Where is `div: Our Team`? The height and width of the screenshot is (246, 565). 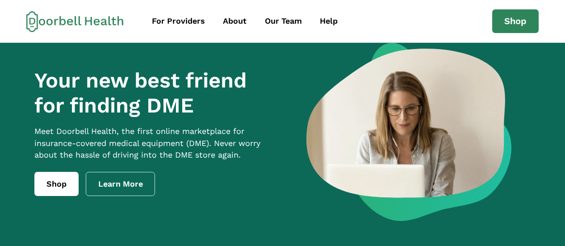
div: Our Team is located at coordinates (283, 21).